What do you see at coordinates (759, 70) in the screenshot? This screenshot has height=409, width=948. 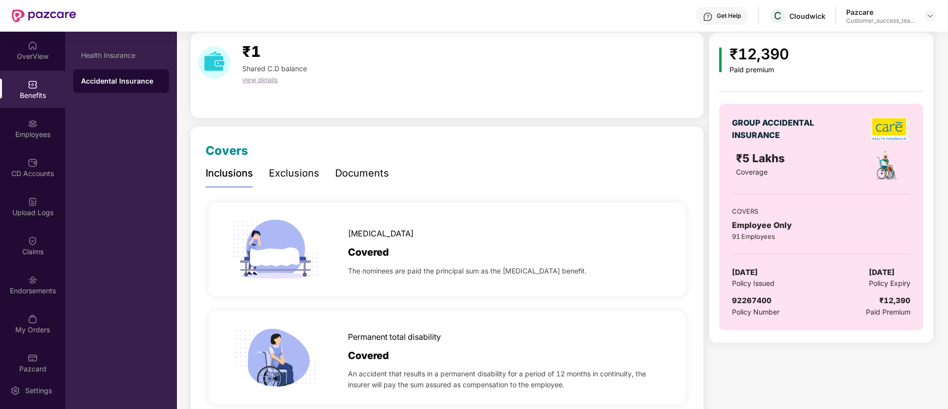 I see `div: Paid premium` at bounding box center [759, 70].